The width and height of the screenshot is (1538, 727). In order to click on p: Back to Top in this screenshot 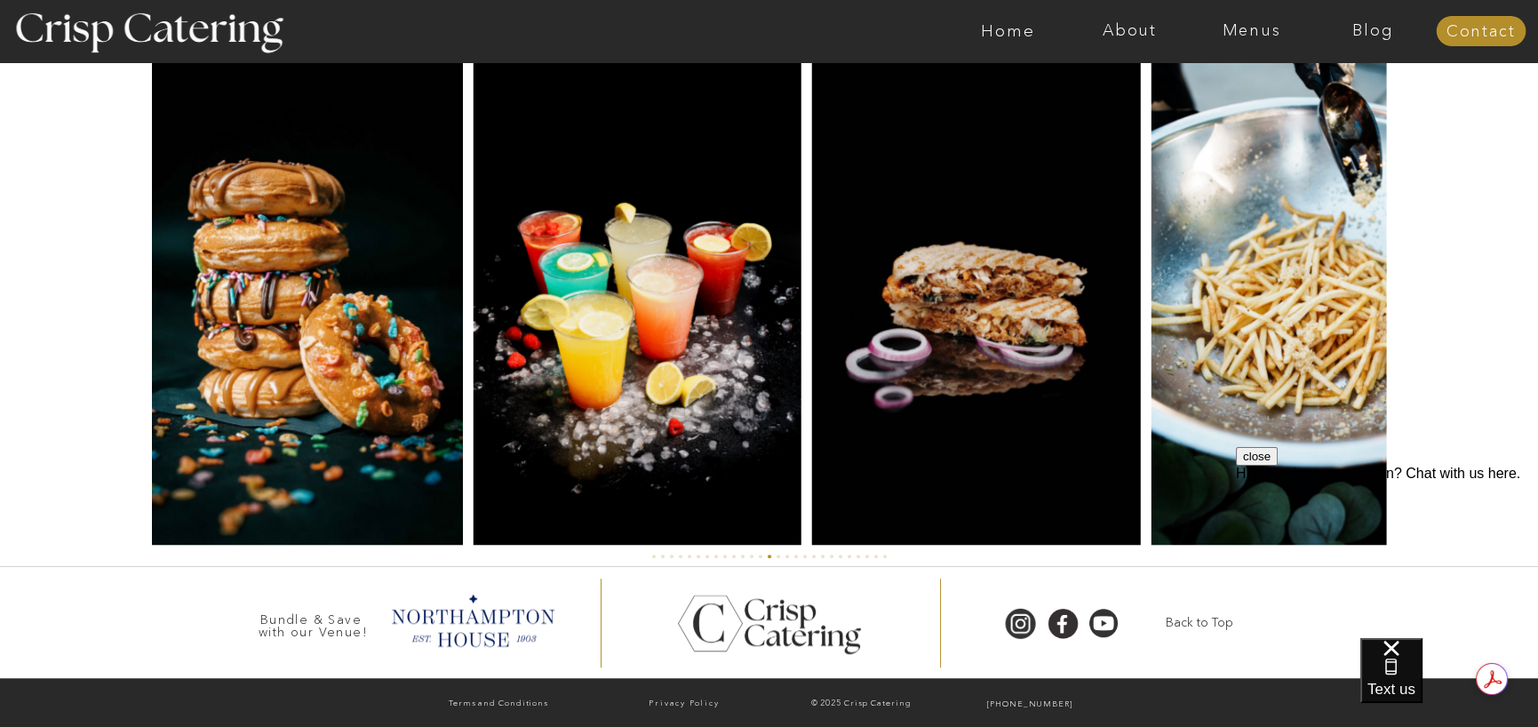, I will do `click(1199, 623)`.